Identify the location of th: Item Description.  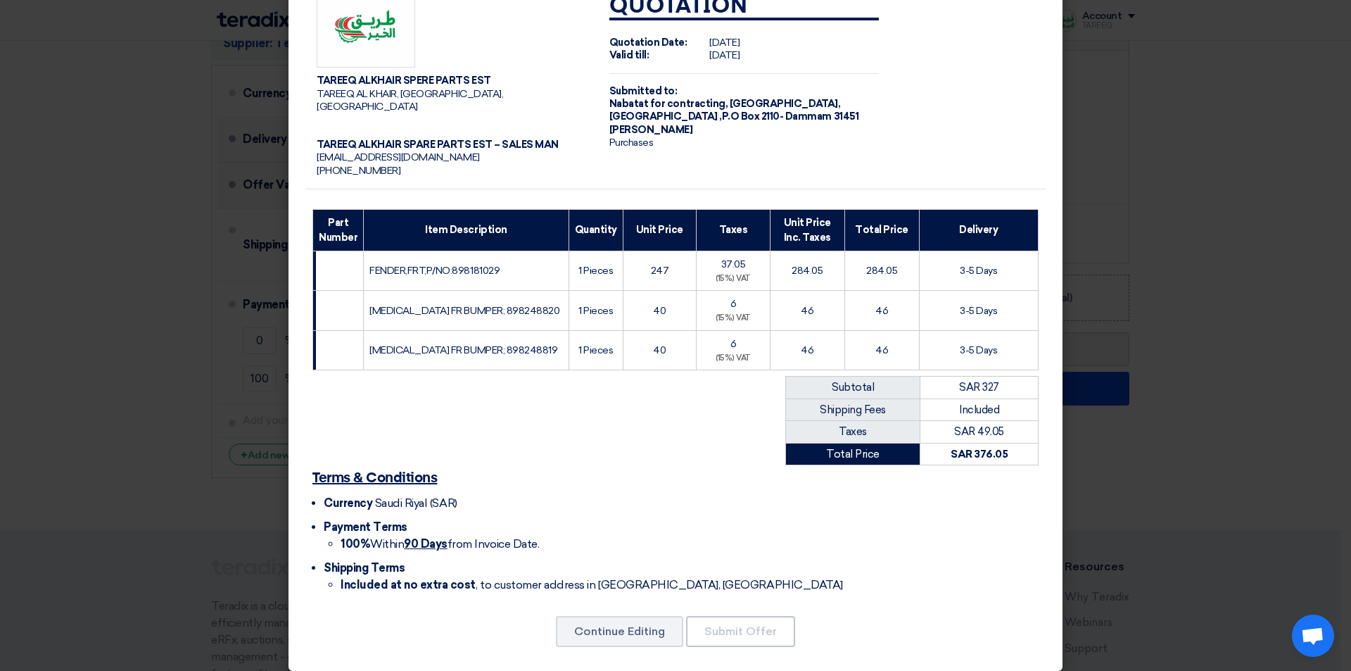
(467, 229).